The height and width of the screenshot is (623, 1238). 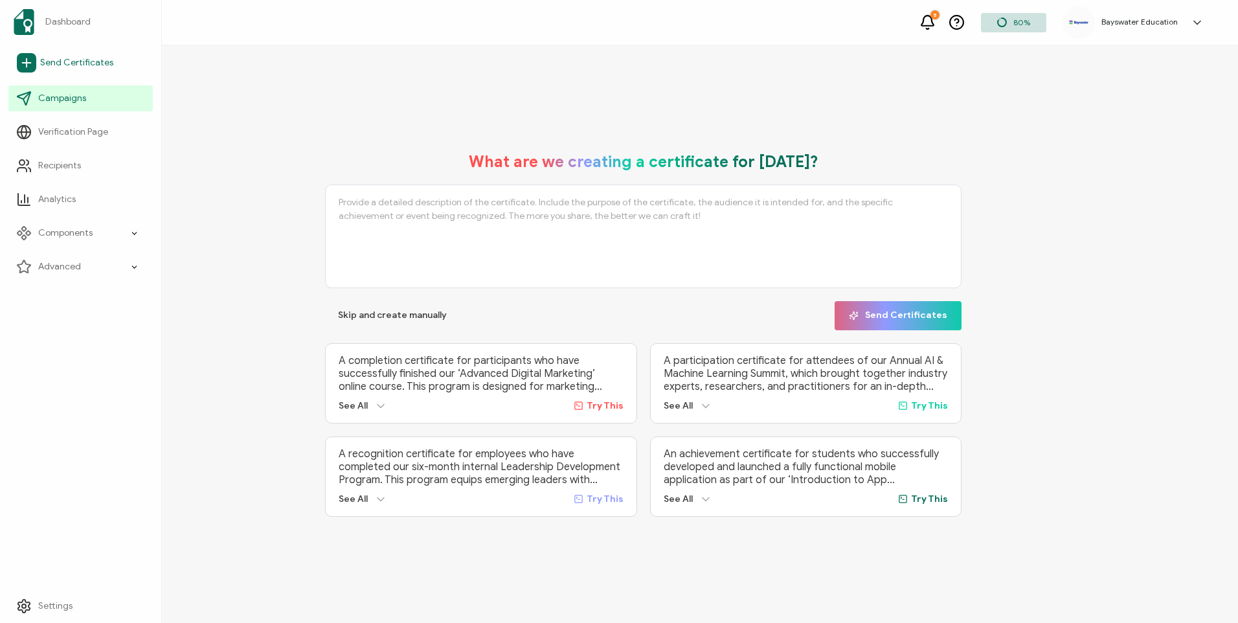 I want to click on div: 5, so click(x=935, y=15).